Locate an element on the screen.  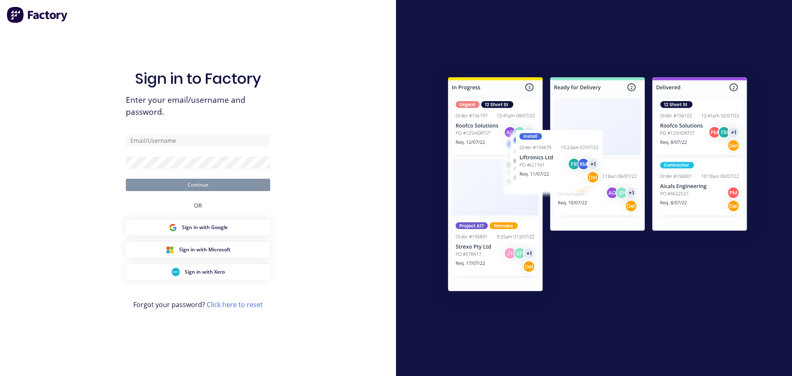
span: Sign in with Microsoft is located at coordinates (205, 250).